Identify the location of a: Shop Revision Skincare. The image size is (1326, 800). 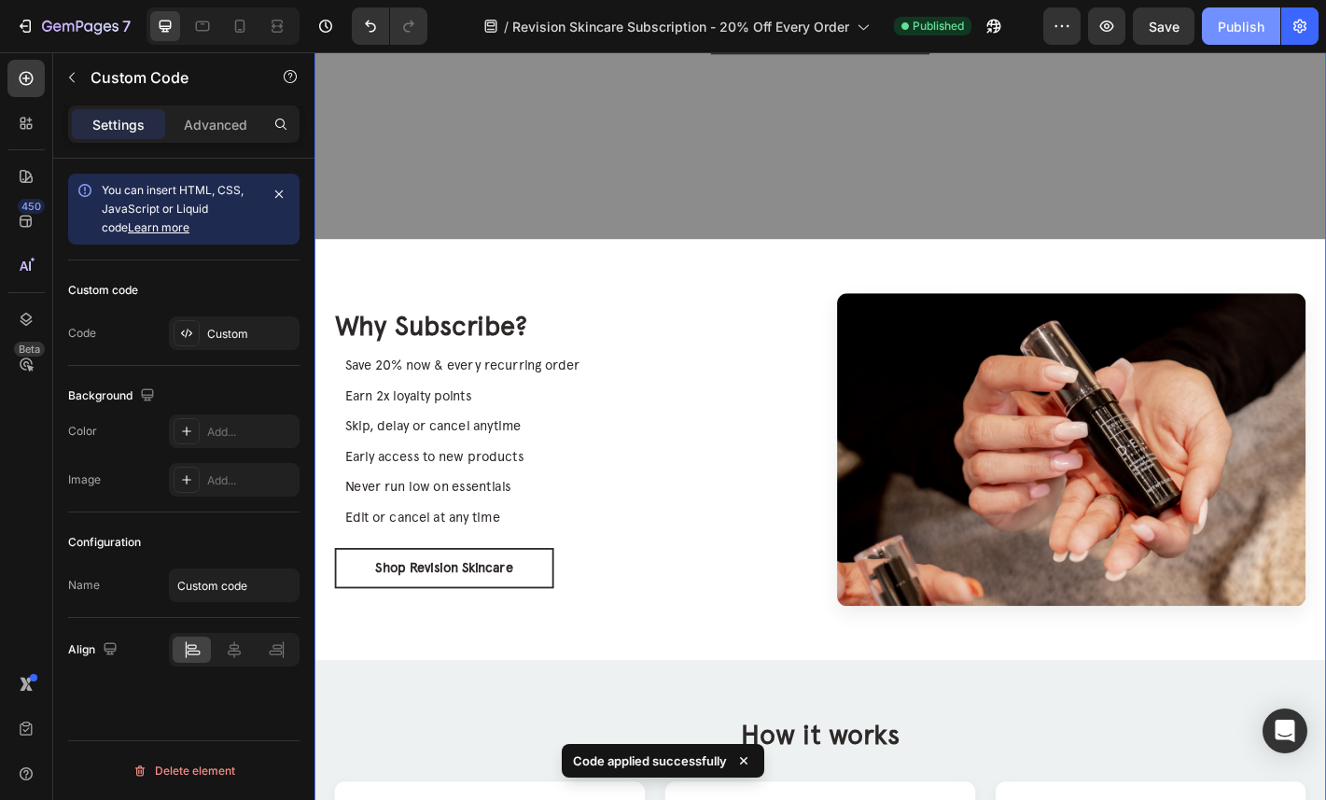
(144, 571).